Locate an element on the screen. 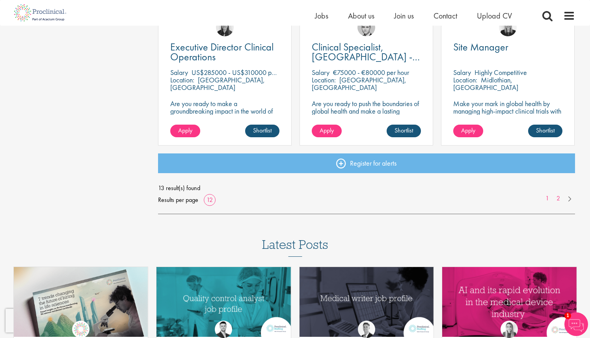 This screenshot has height=338, width=590. a: Janelle Jones is located at coordinates (508, 27).